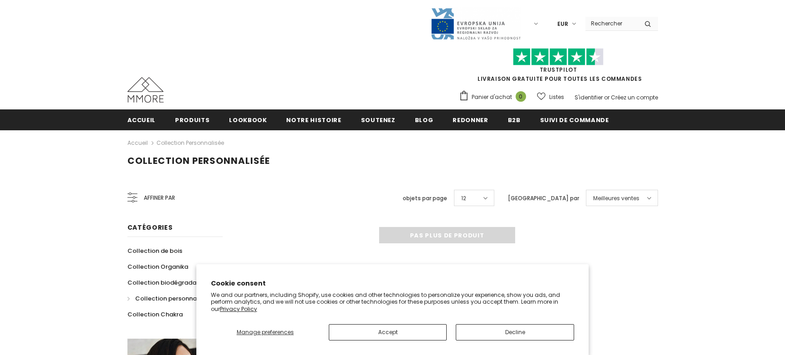 This screenshot has width=785, height=355. What do you see at coordinates (141, 120) in the screenshot?
I see `span: Accueil` at bounding box center [141, 120].